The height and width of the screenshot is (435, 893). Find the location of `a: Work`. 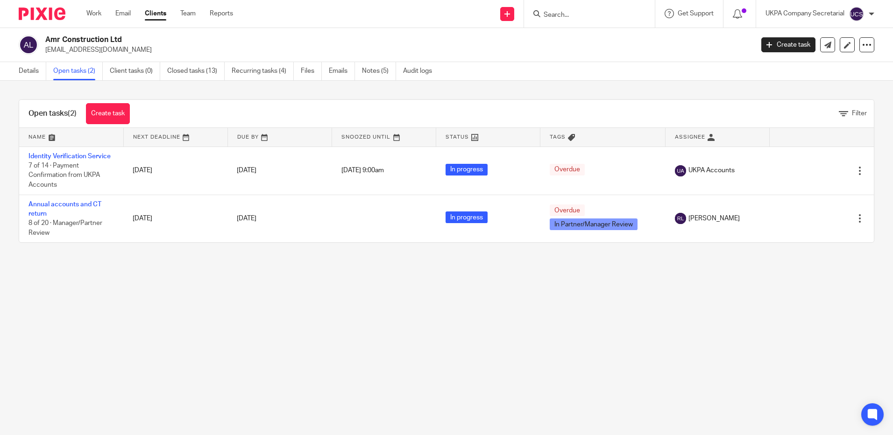

a: Work is located at coordinates (94, 14).